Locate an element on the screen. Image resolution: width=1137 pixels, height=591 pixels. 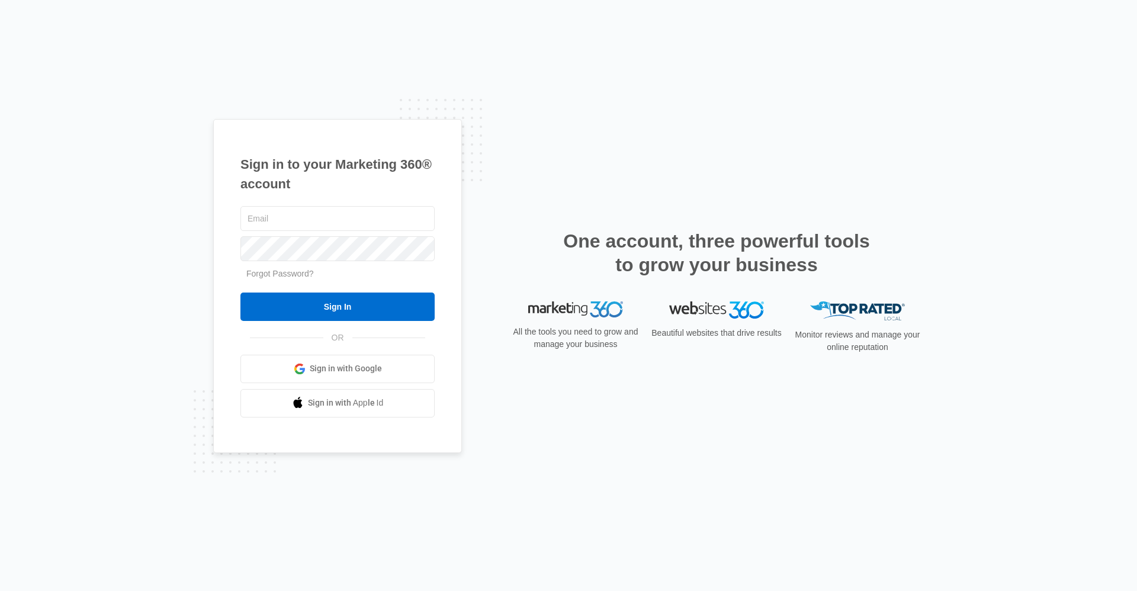
span: Sign in with Apple Id is located at coordinates (346, 403).